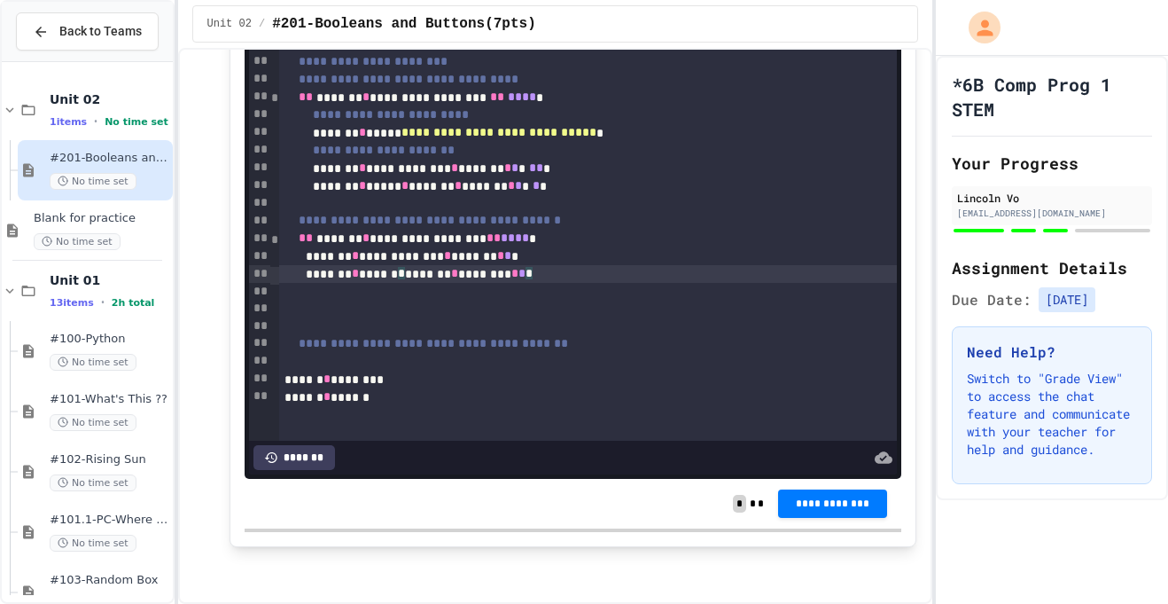 Image resolution: width=1168 pixels, height=604 pixels. I want to click on span: #102-Rising Sun, so click(109, 459).